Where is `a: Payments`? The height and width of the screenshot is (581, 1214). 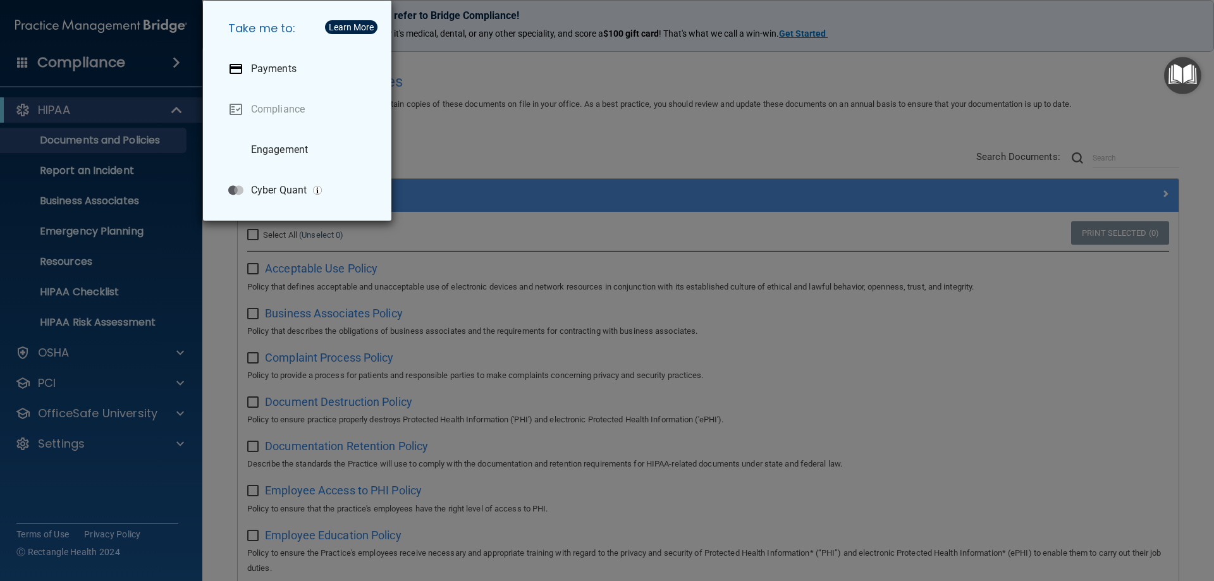 a: Payments is located at coordinates (300, 69).